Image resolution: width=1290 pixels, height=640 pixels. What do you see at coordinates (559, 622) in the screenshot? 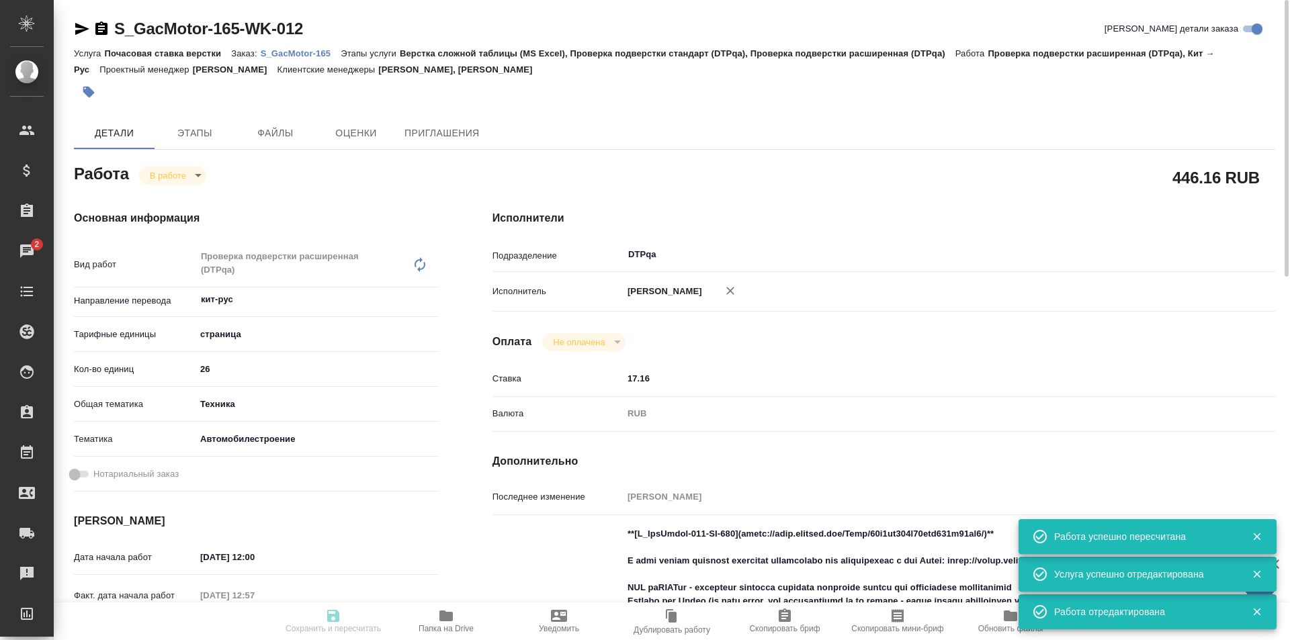
I see `button: Уведомить` at bounding box center [559, 622].